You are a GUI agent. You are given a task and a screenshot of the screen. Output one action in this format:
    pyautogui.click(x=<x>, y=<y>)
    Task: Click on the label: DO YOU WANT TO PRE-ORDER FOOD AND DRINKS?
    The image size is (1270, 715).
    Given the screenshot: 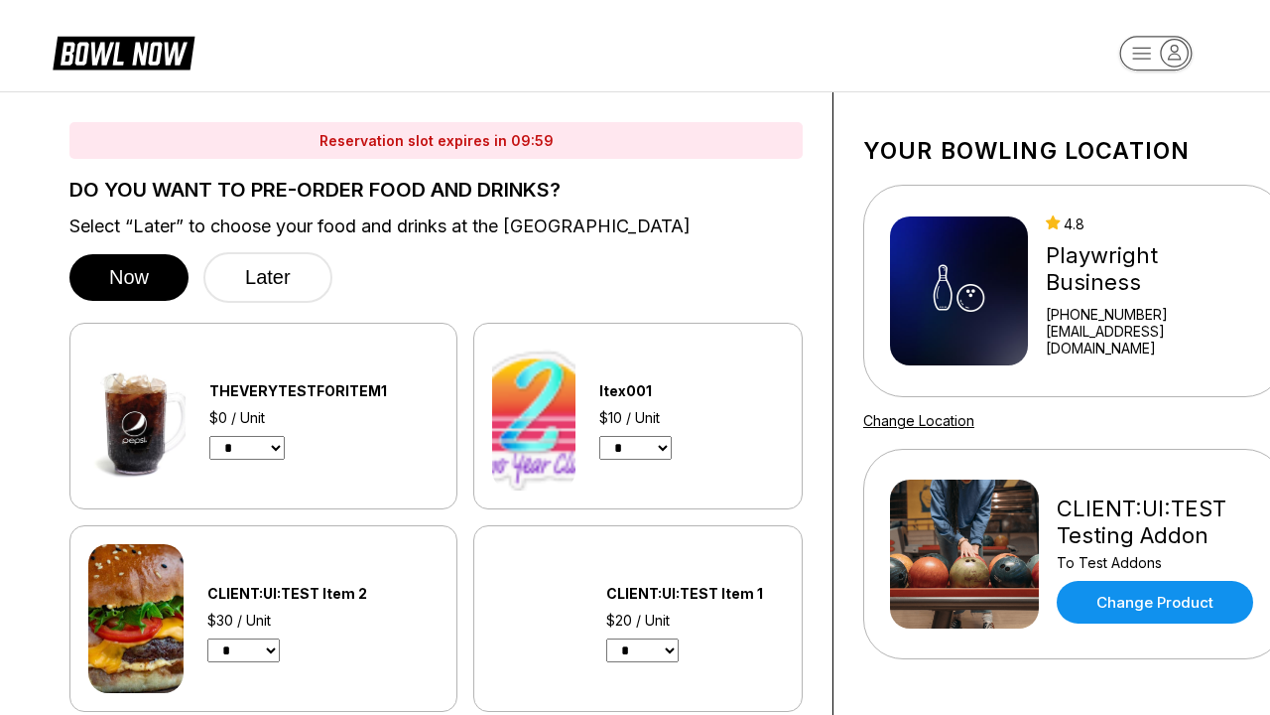 What is the action you would take?
    pyautogui.click(x=436, y=190)
    